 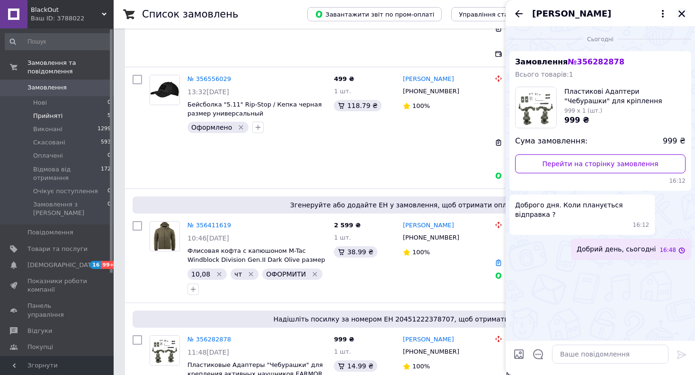 I want to click on span: Скасовані, so click(x=49, y=142).